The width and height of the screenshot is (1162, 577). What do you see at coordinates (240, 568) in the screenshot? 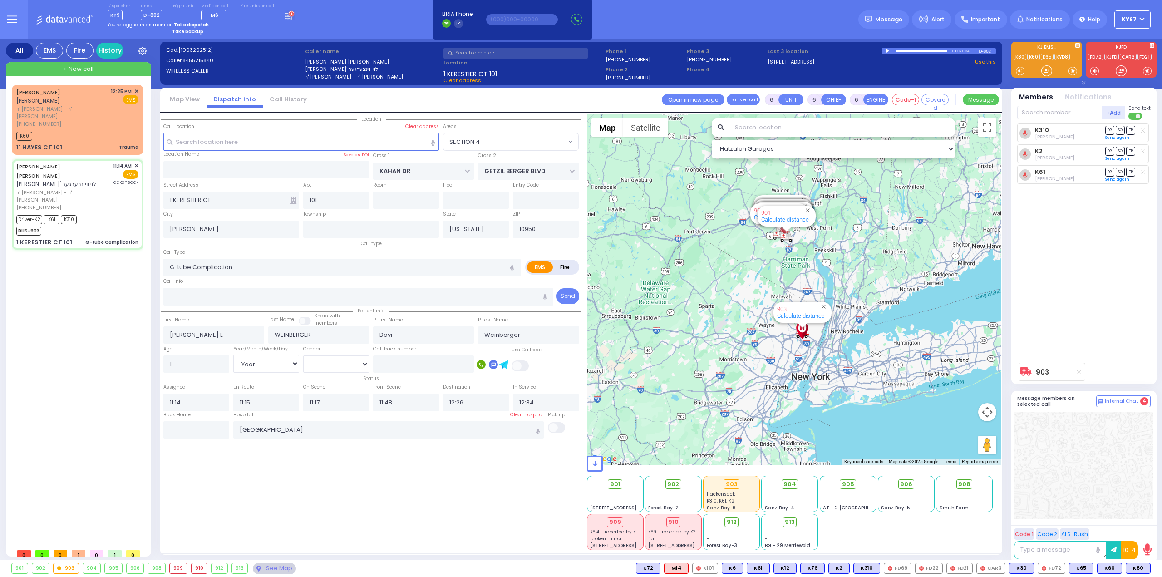
I see `div: 913` at bounding box center [240, 568].